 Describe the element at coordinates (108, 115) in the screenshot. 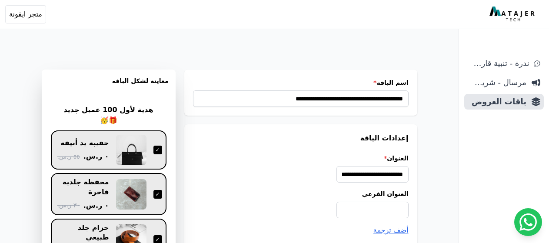

I see `h2: هدية لأول 100 عميل جديد 🎁🥳` at that location.